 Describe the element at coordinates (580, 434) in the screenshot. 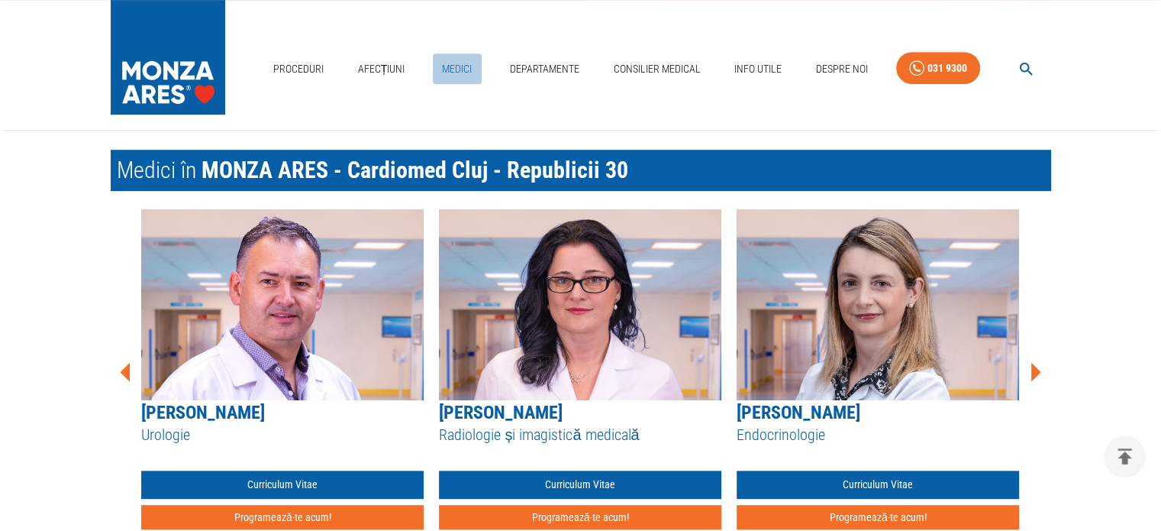

I see `h5: Radiologie și imagistică medicală` at that location.